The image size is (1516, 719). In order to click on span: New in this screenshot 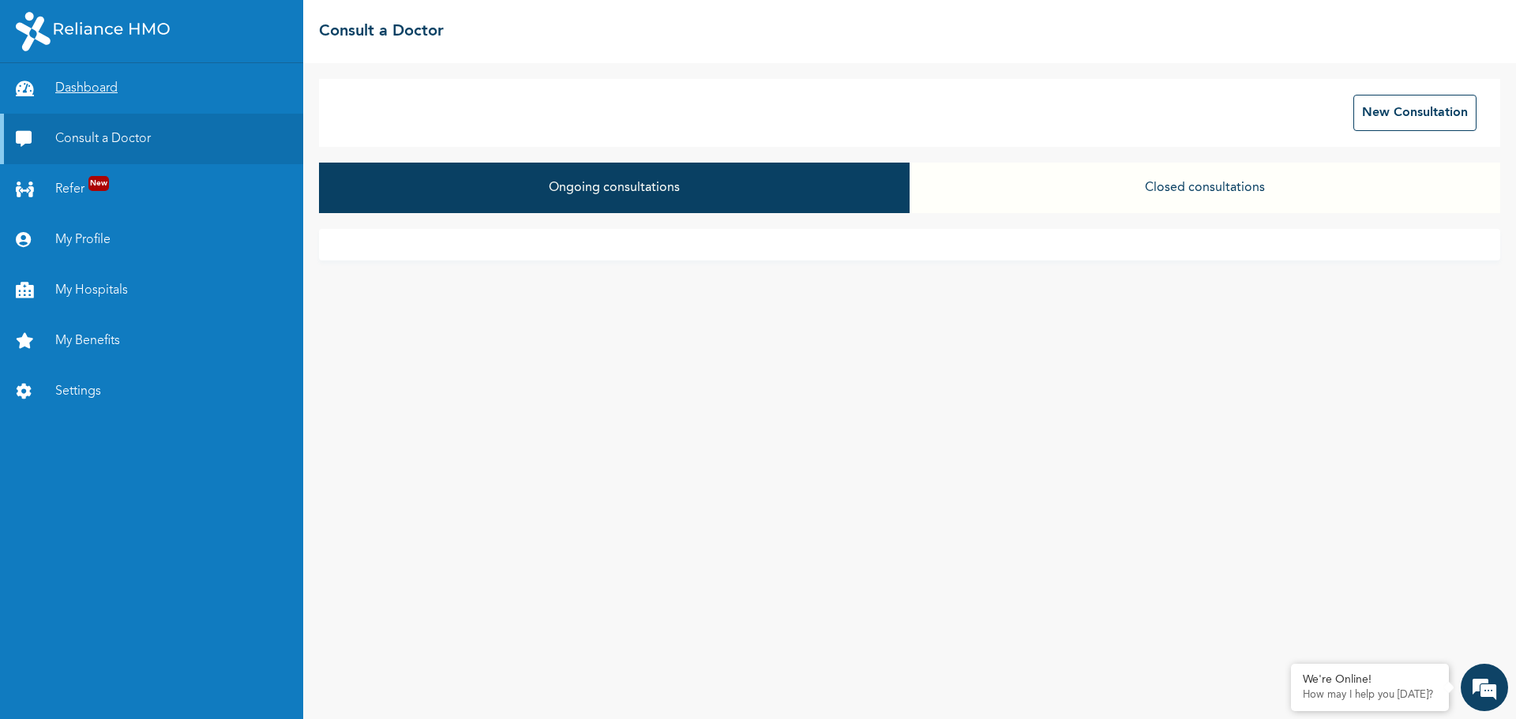, I will do `click(99, 183)`.